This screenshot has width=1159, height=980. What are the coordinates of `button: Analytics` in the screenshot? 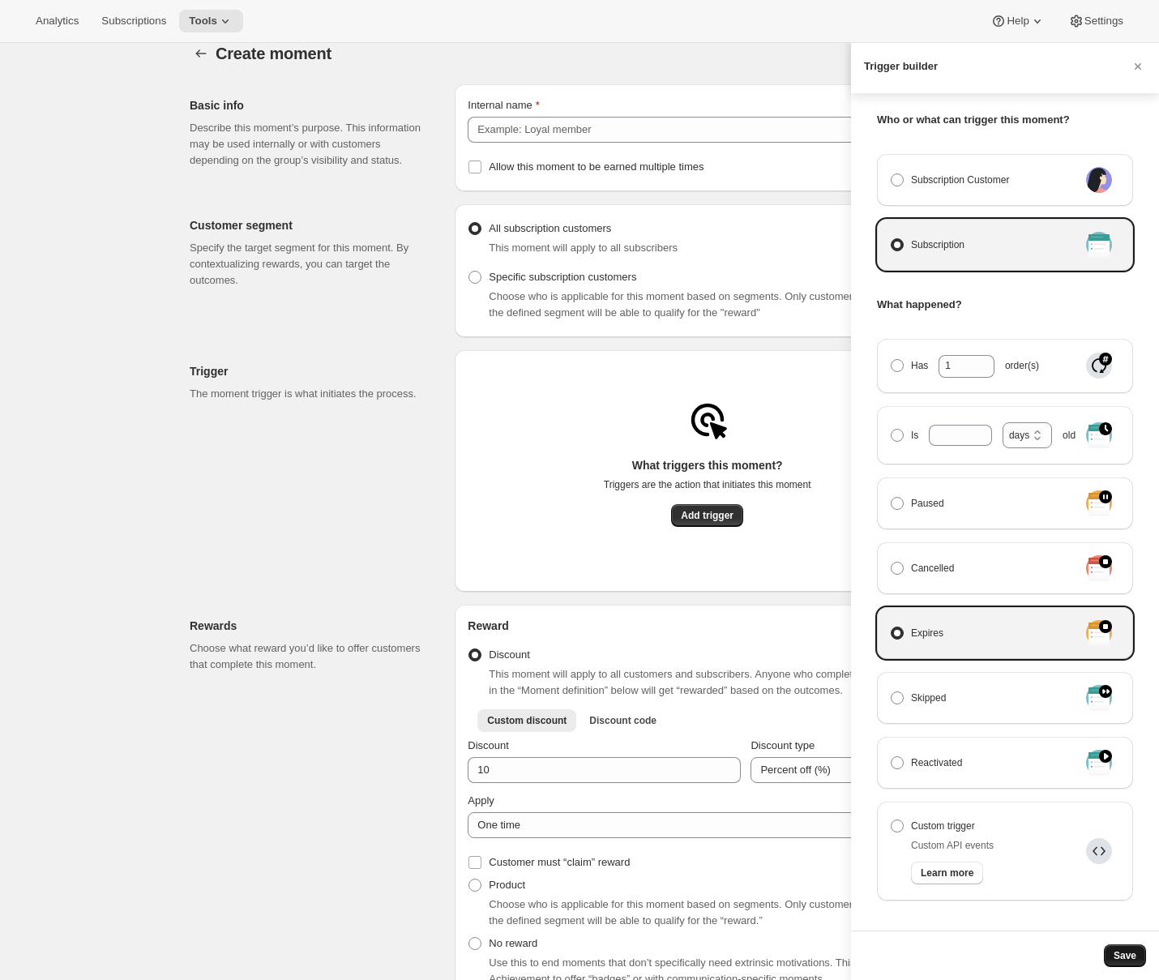 It's located at (57, 21).